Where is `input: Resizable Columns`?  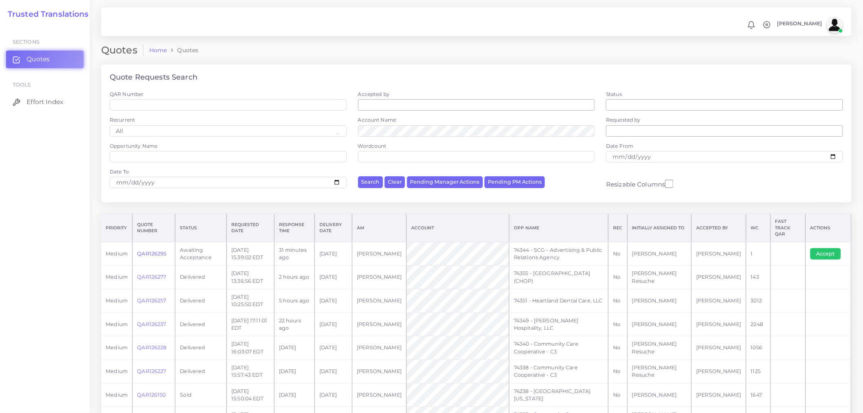
input: Resizable Columns is located at coordinates (669, 183).